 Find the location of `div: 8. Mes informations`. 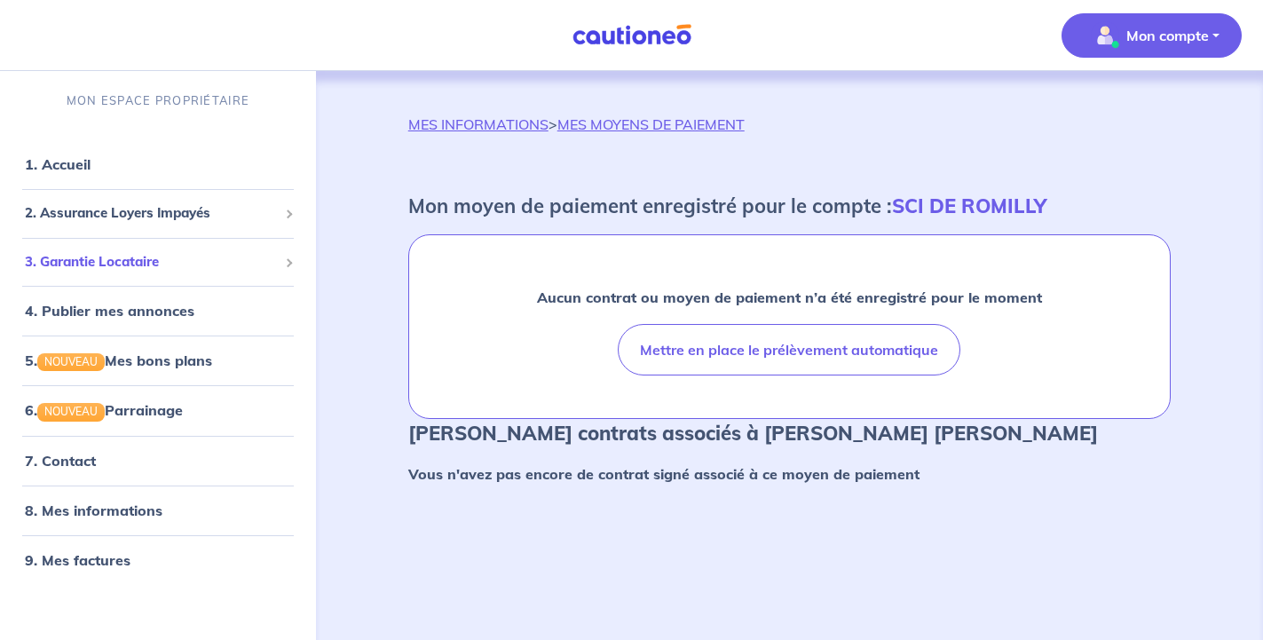

div: 8. Mes informations is located at coordinates (158, 510).